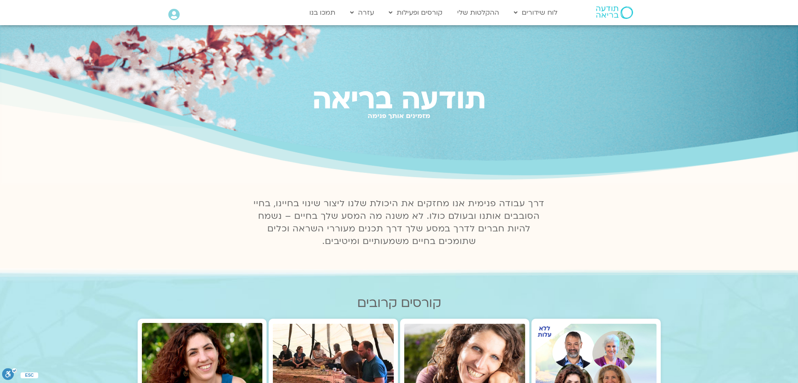  Describe the element at coordinates (399, 302) in the screenshot. I see `h2: קורסים קרובים` at that location.